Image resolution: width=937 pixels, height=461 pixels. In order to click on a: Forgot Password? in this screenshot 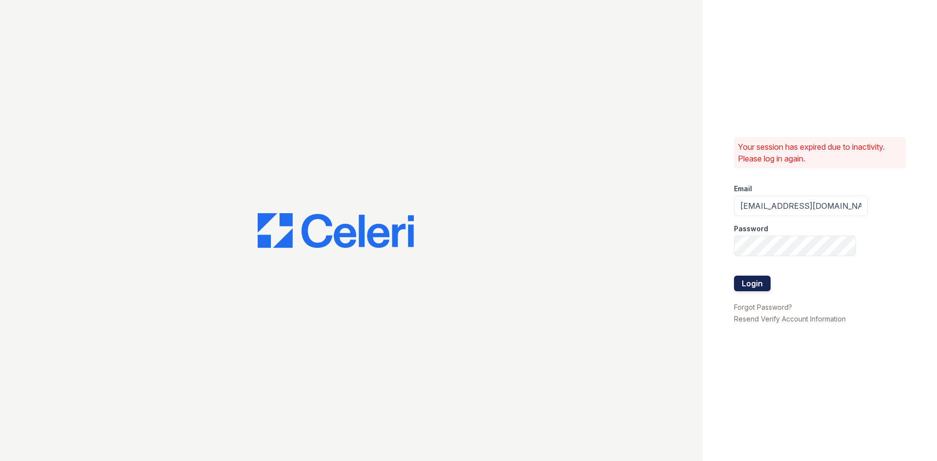, I will do `click(763, 307)`.